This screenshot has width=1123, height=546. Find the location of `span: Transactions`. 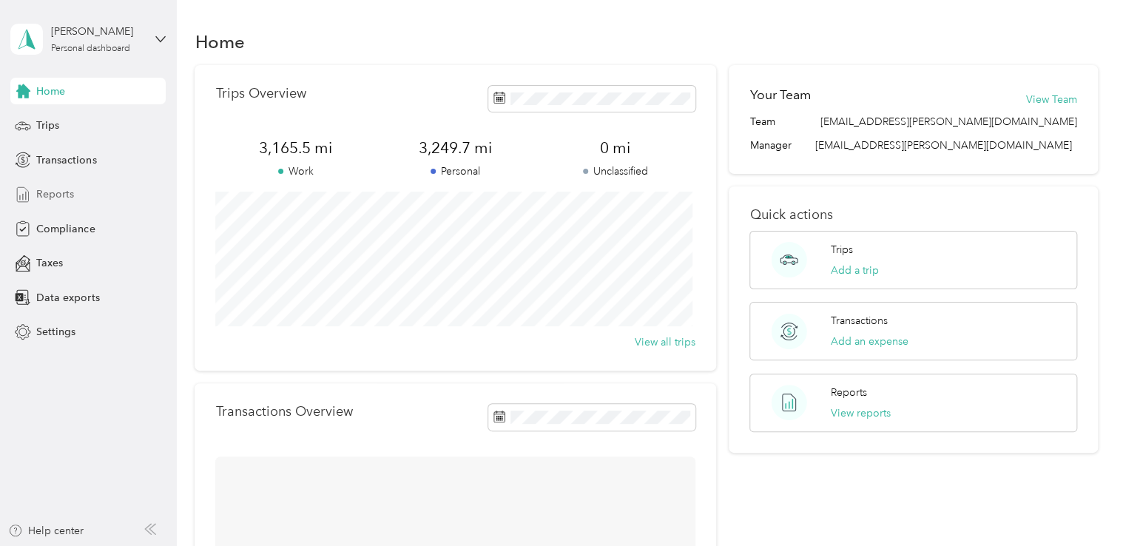

span: Transactions is located at coordinates (66, 160).